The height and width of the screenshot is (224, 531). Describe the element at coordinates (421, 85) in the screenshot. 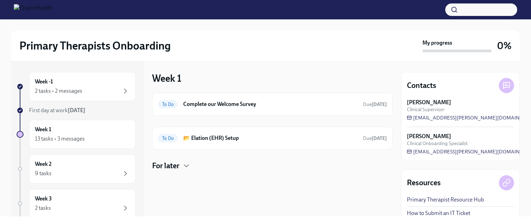

I see `h4: Contacts` at that location.